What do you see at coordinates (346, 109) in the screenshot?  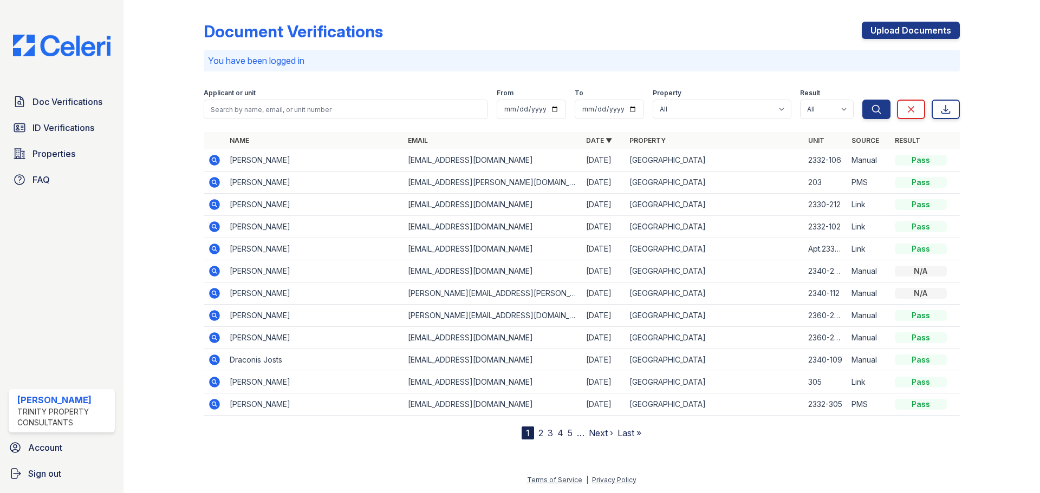 I see `input: Search by name, email, or unit number` at bounding box center [346, 109].